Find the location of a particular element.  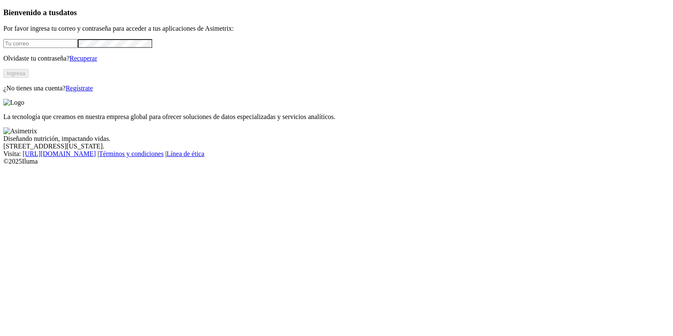

h3: Bienvenido a tus is located at coordinates (337, 13).